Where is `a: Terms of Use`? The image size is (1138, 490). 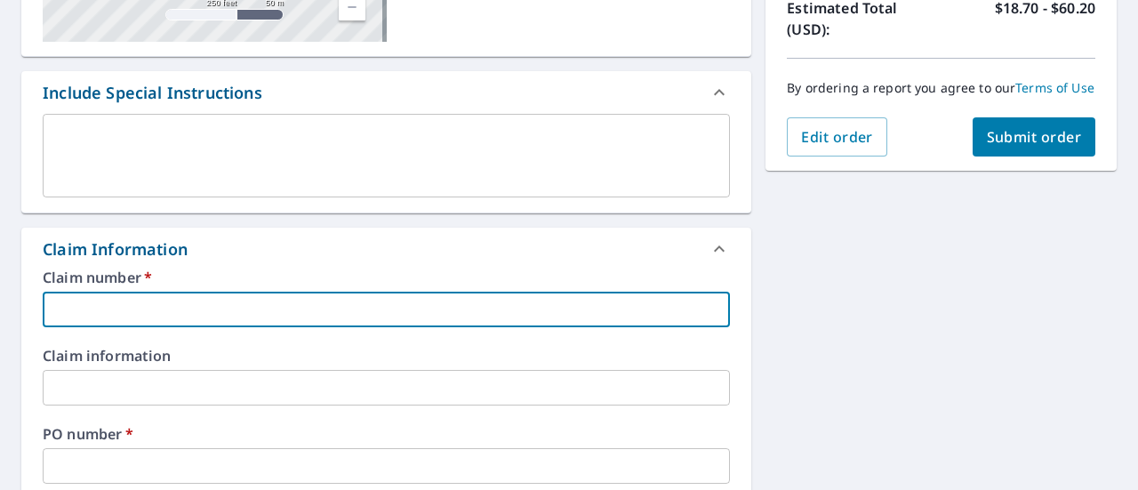
a: Terms of Use is located at coordinates (1055, 87).